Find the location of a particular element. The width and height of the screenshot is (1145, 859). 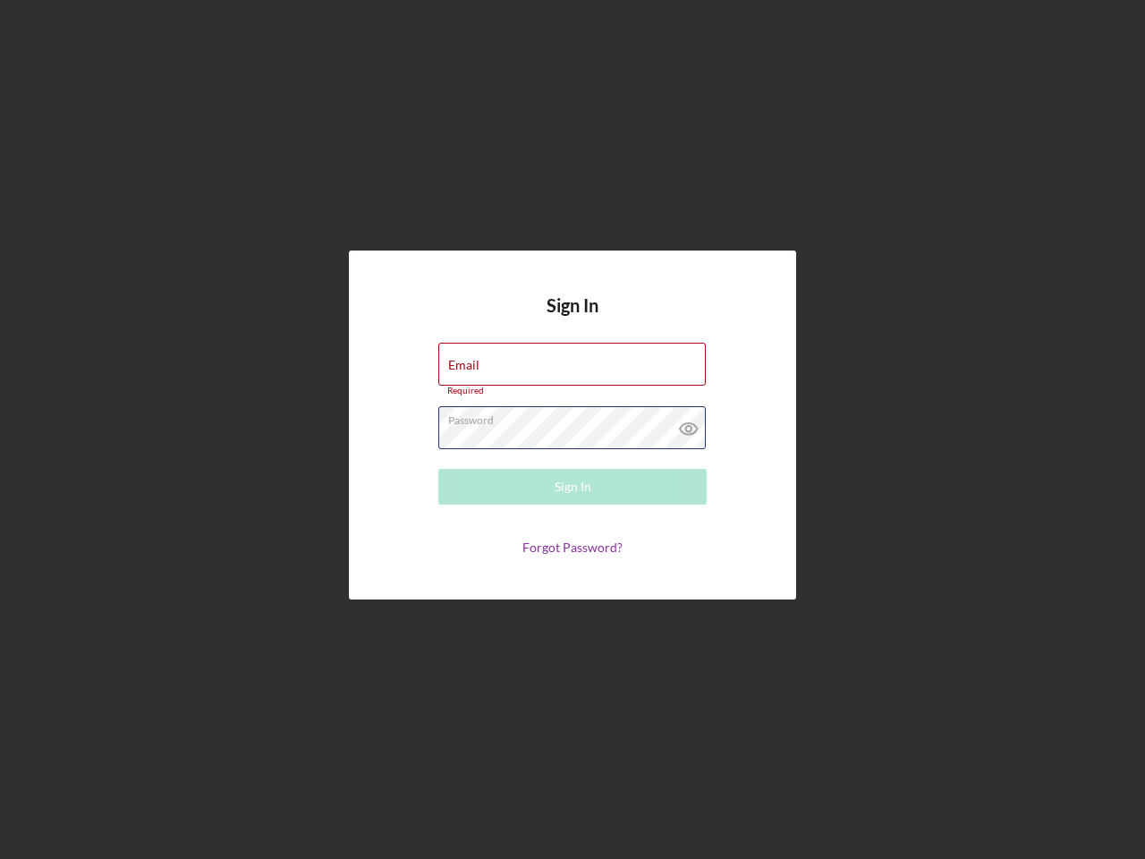

label: Email is located at coordinates (463, 365).